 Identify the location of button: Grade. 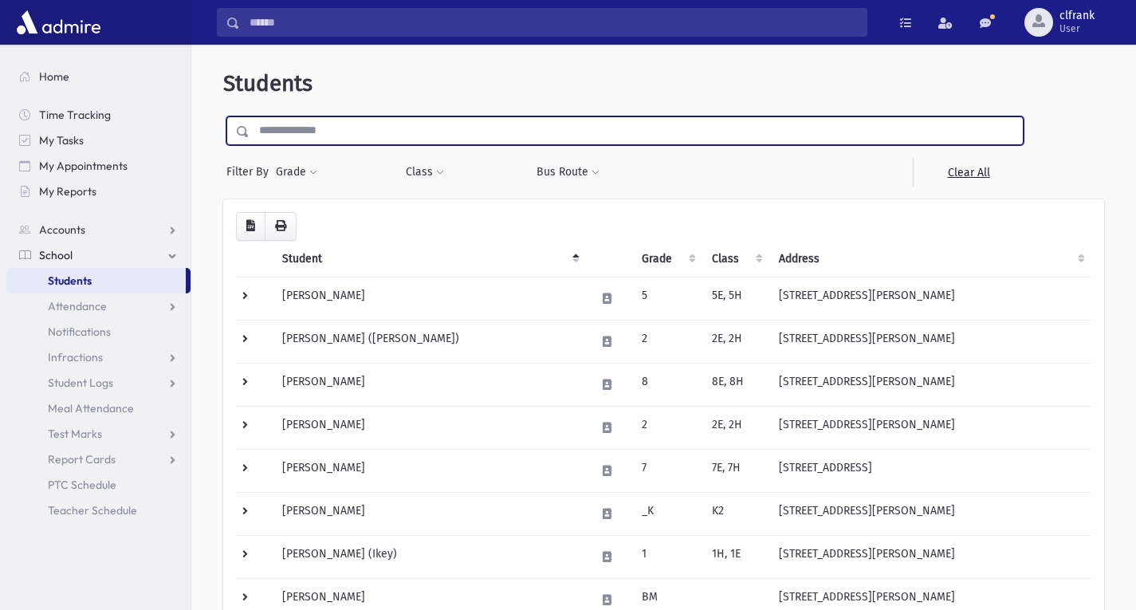
(297, 172).